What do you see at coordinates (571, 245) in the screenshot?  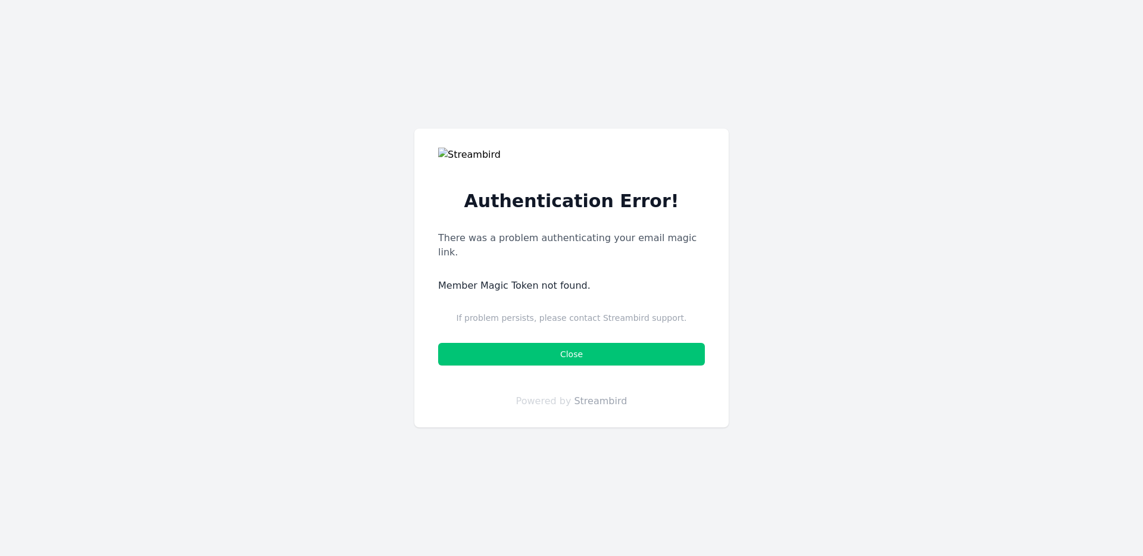 I see `p: There was a problem authenticating your email magic link.` at bounding box center [571, 245].